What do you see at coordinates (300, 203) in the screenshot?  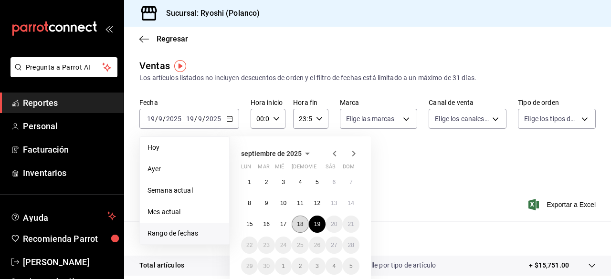 I see `button: 11 de septiembre de 2025` at bounding box center [300, 203].